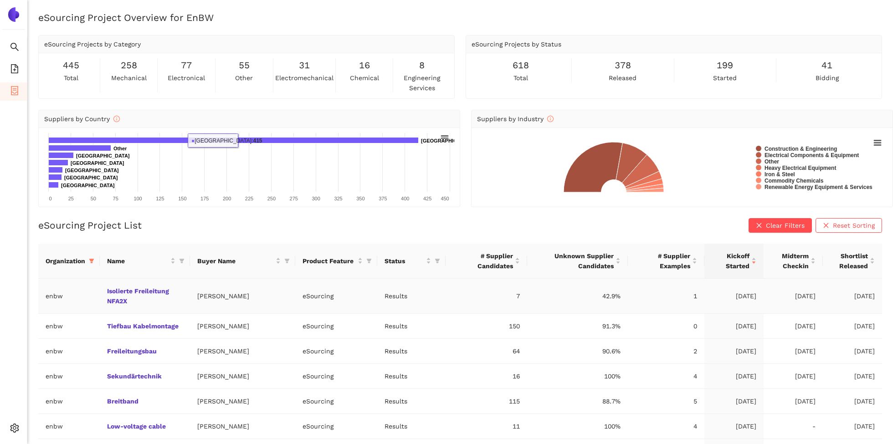 The width and height of the screenshot is (893, 444). Describe the element at coordinates (848, 225) in the screenshot. I see `button: closeReset Sorting` at that location.